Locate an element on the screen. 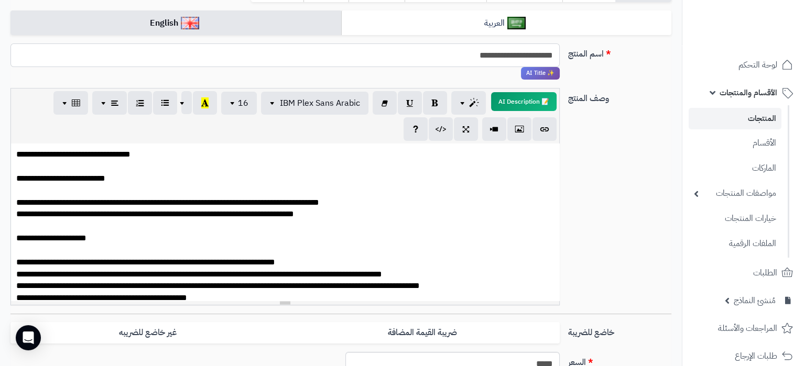 This screenshot has height=366, width=805. a: الأقسام is located at coordinates (735, 143).